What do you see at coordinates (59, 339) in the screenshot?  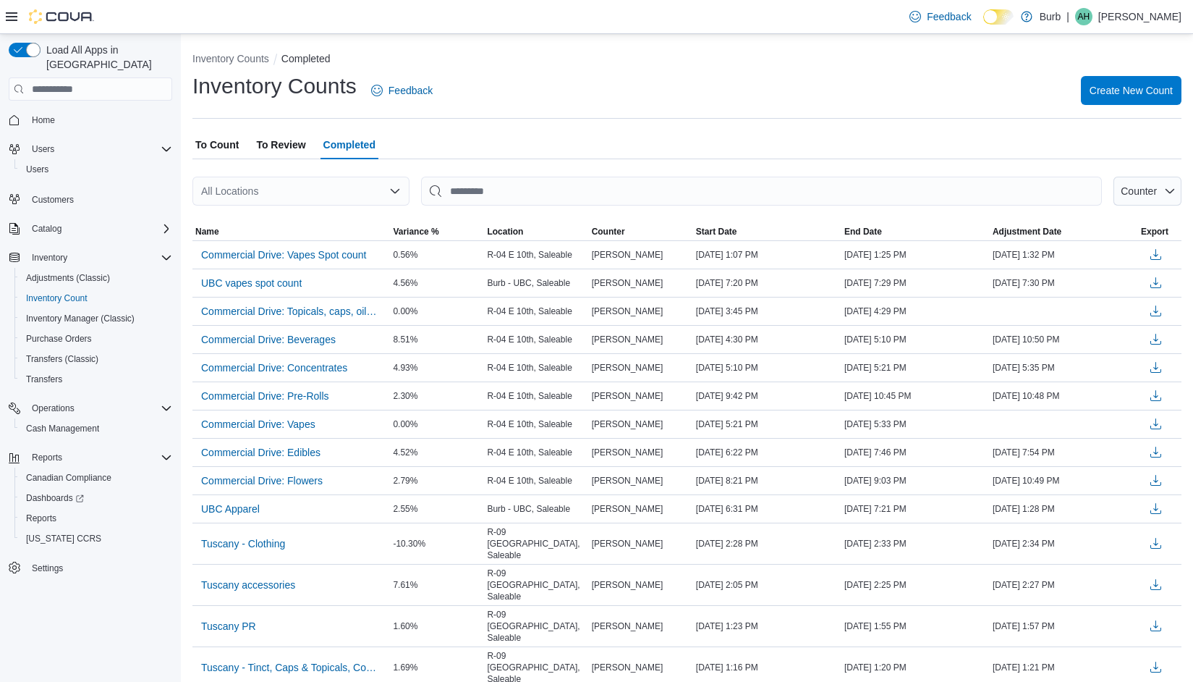 I see `span: Purchase Orders` at bounding box center [59, 339].